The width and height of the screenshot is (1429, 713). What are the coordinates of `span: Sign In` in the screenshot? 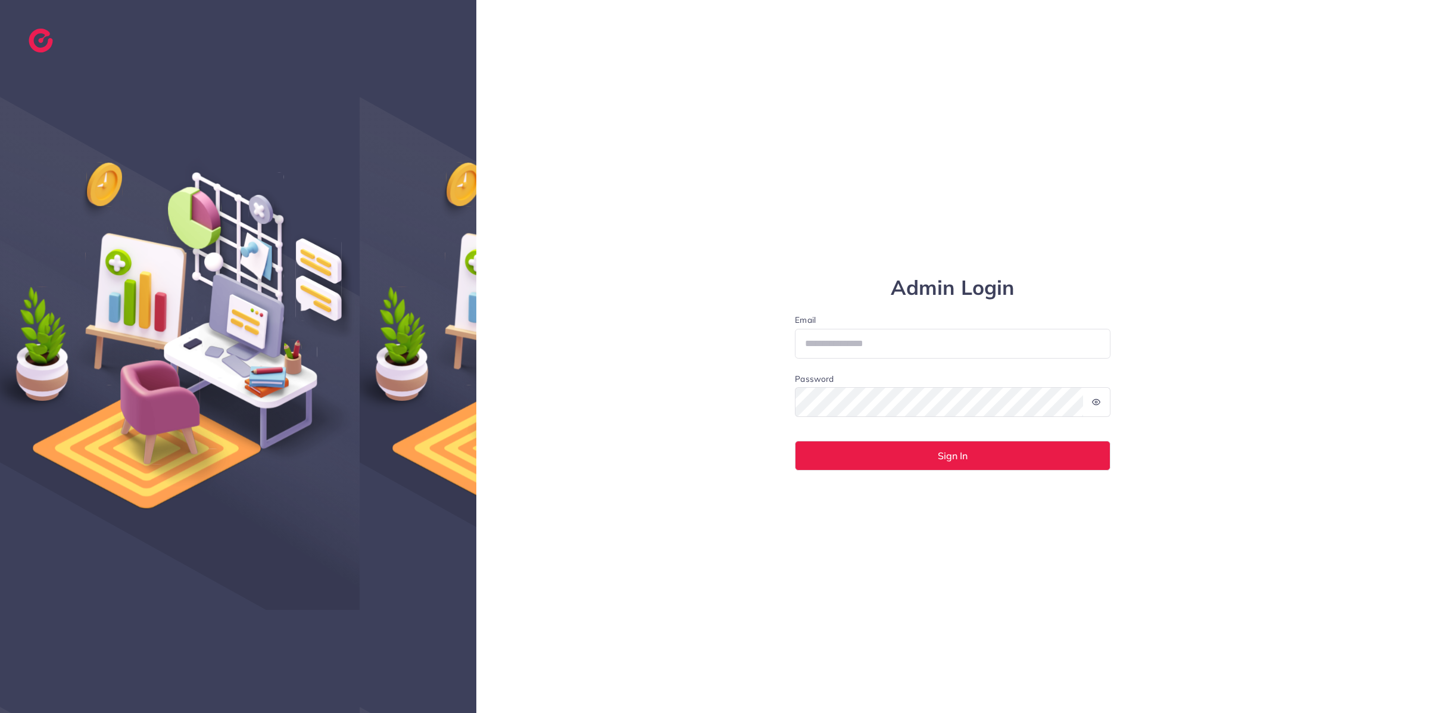 It's located at (953, 456).